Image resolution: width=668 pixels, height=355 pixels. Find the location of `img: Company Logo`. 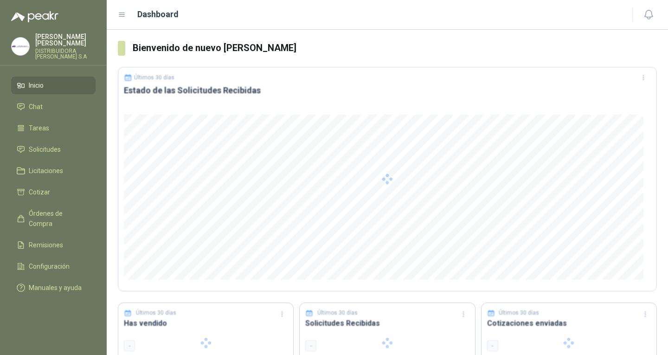

img: Company Logo is located at coordinates (20, 46).